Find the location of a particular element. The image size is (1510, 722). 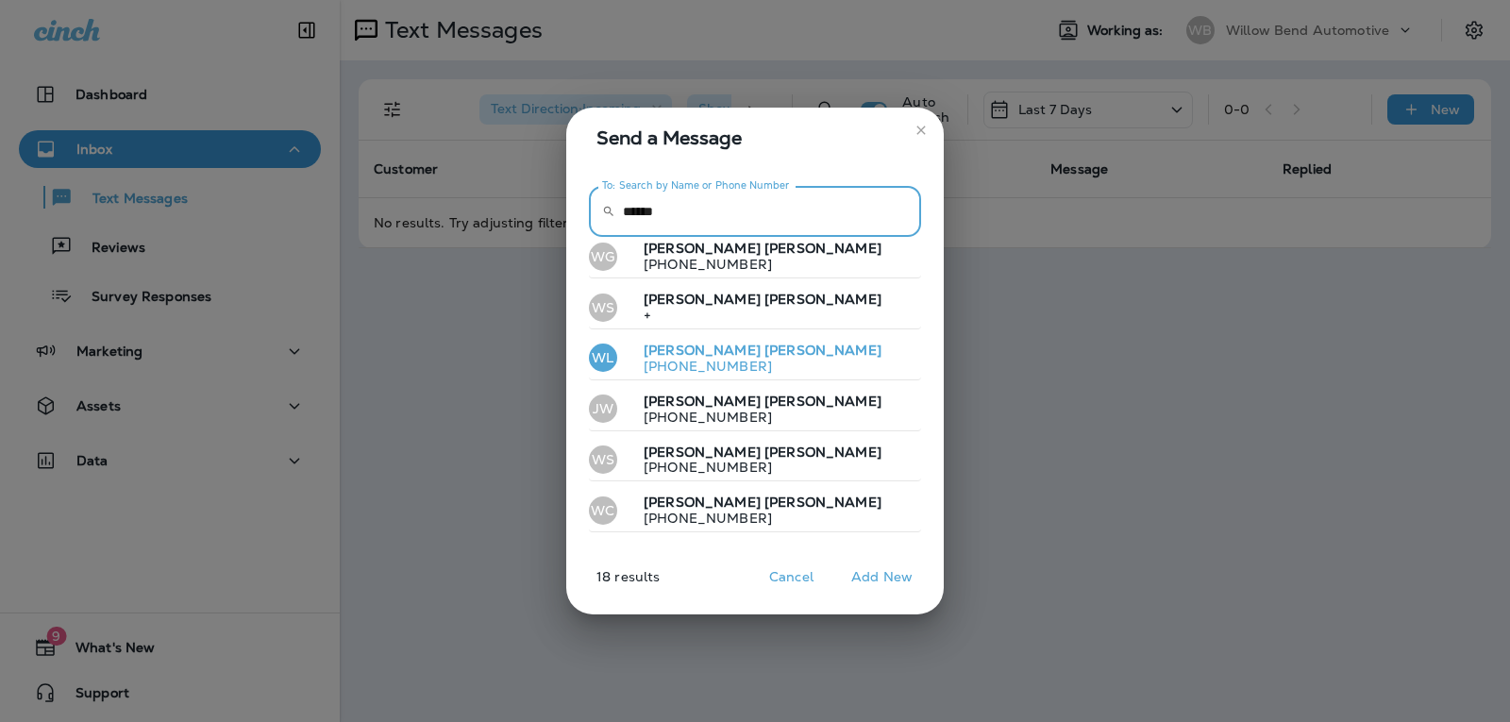

p: 18 results is located at coordinates (609, 584).